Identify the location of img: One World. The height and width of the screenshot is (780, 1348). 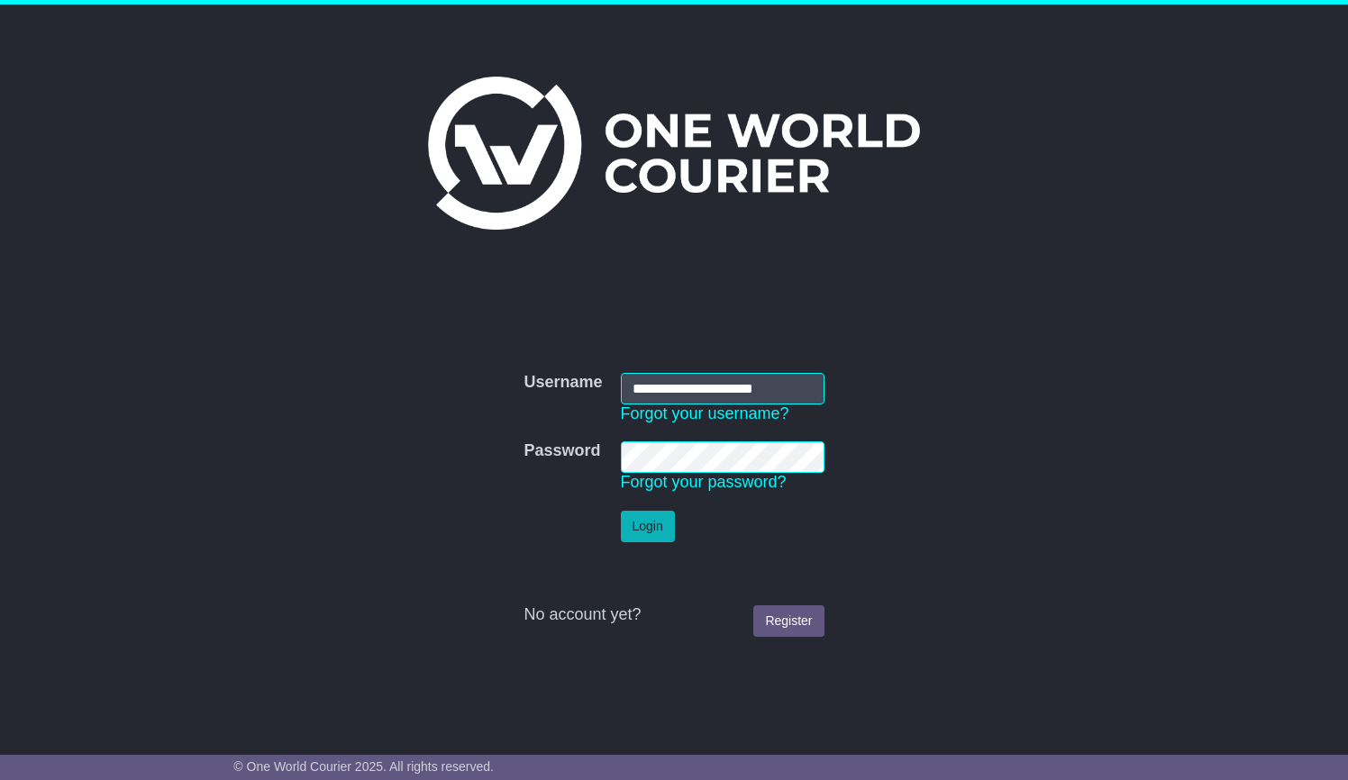
(674, 153).